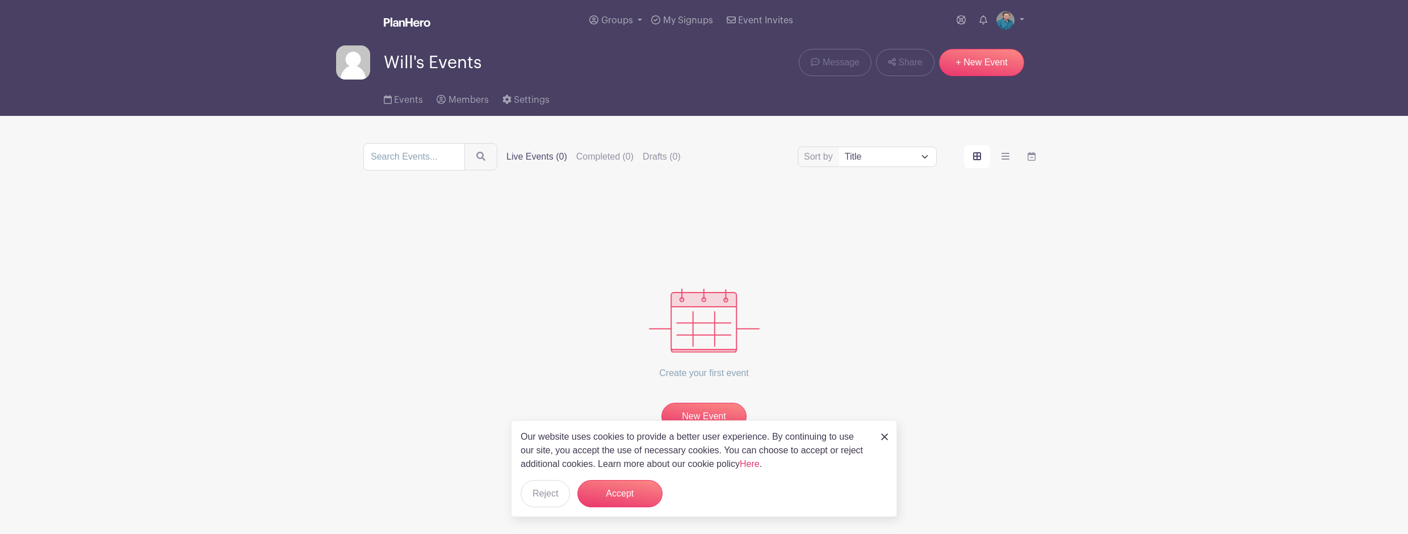 The height and width of the screenshot is (534, 1408). Describe the element at coordinates (688, 20) in the screenshot. I see `span: My Signups` at that location.